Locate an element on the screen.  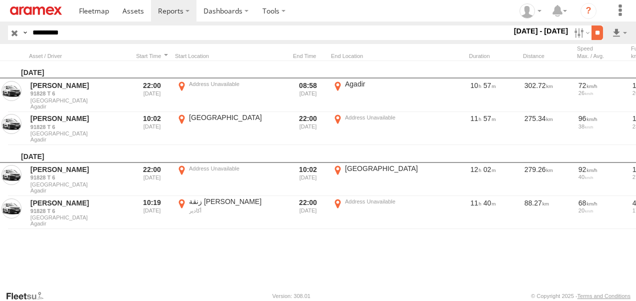
span: 40 is located at coordinates (490, 203).